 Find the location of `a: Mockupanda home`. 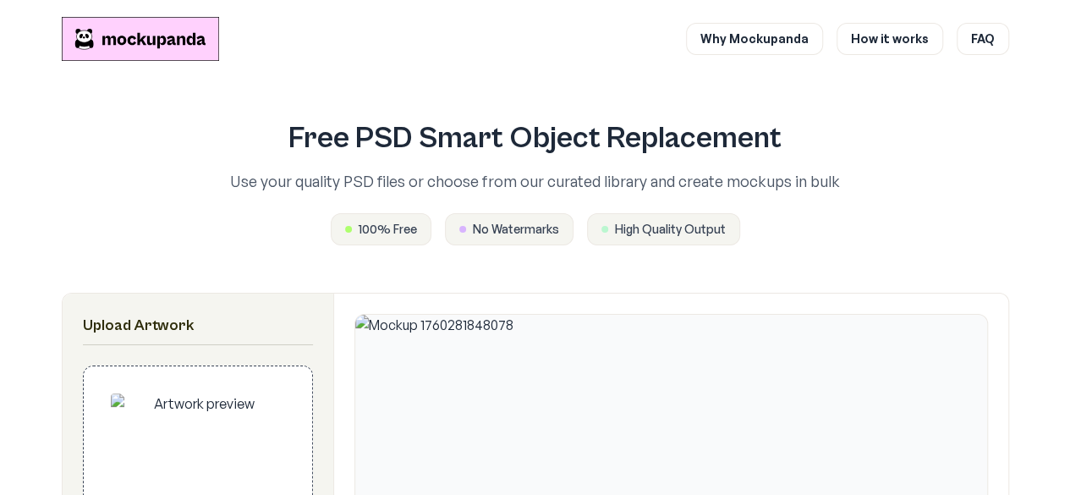

a: Mockupanda home is located at coordinates (140, 39).